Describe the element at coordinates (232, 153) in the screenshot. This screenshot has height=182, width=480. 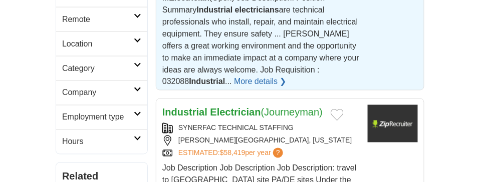
I see `span: $58,419` at that location.